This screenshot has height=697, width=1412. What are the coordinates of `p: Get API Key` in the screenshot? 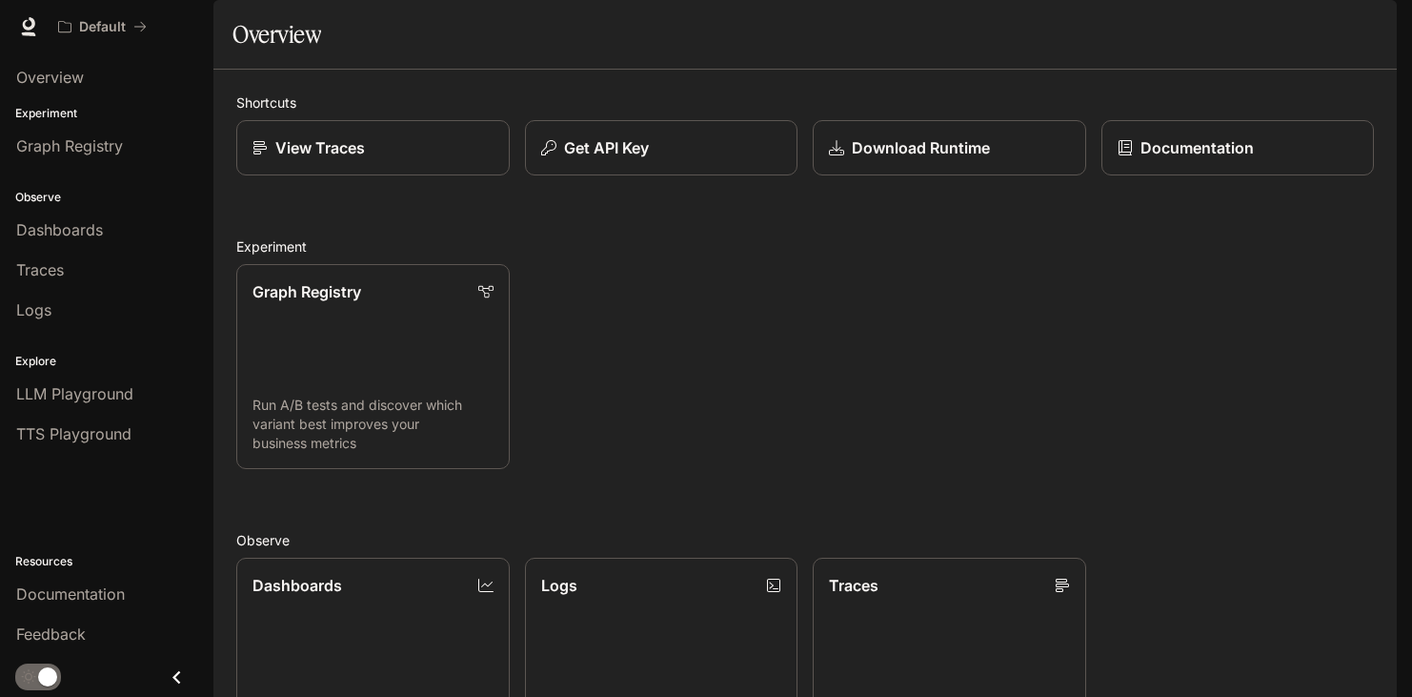 It's located at (606, 148).